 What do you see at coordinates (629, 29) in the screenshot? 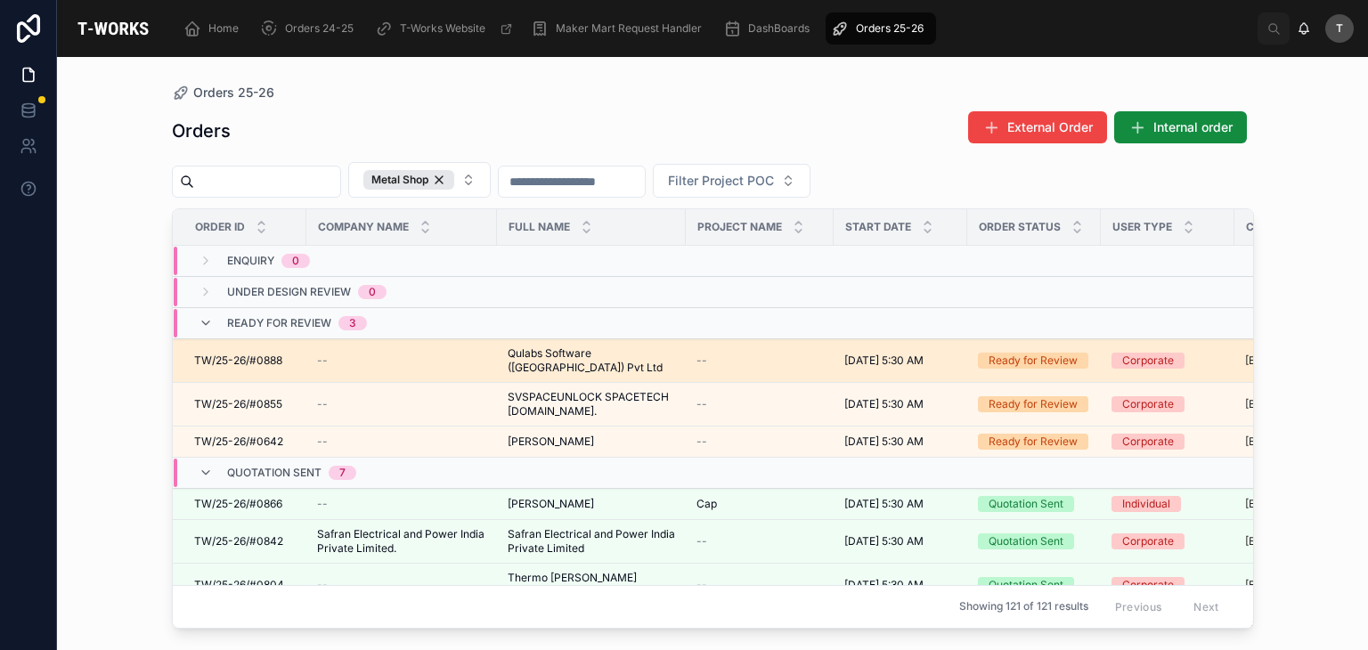
I see `span: Maker Mart Request Handler` at bounding box center [629, 29].